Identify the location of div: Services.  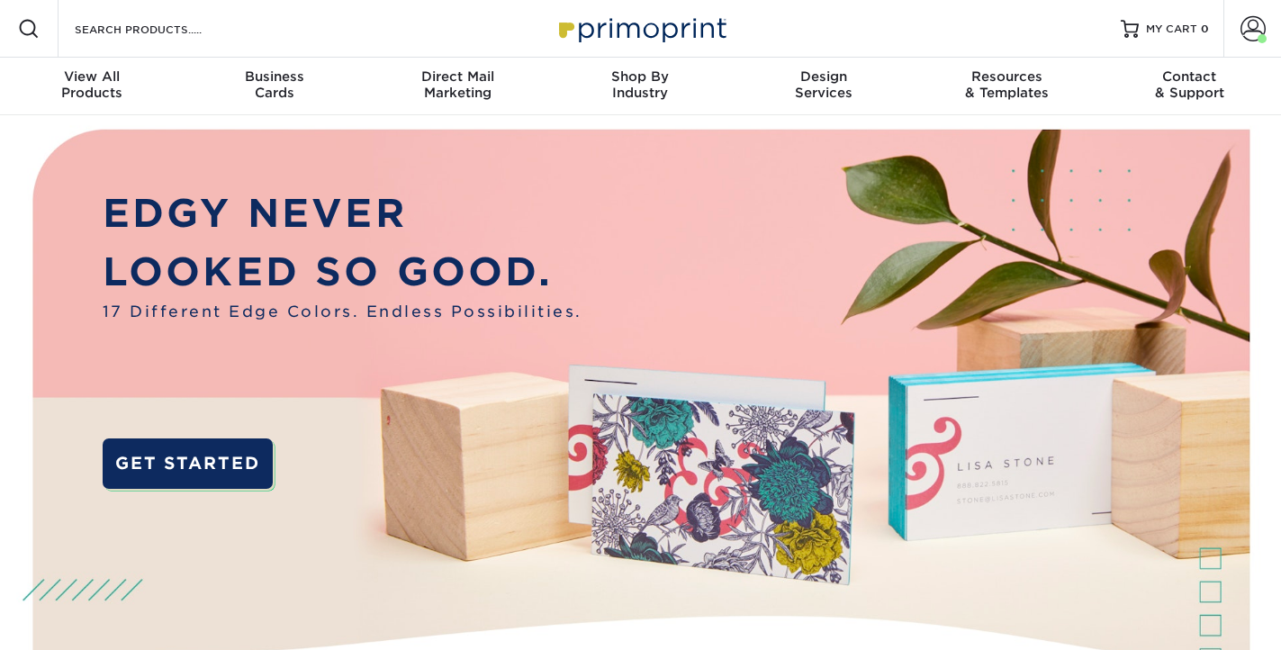
(823, 85).